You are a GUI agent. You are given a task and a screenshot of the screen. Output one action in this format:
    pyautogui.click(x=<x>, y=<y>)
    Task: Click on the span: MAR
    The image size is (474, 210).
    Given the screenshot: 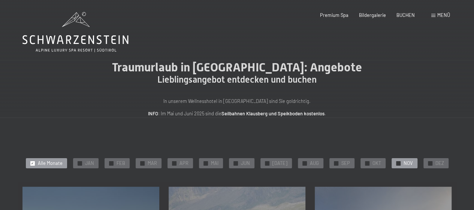 What is the action you would take?
    pyautogui.click(x=152, y=163)
    